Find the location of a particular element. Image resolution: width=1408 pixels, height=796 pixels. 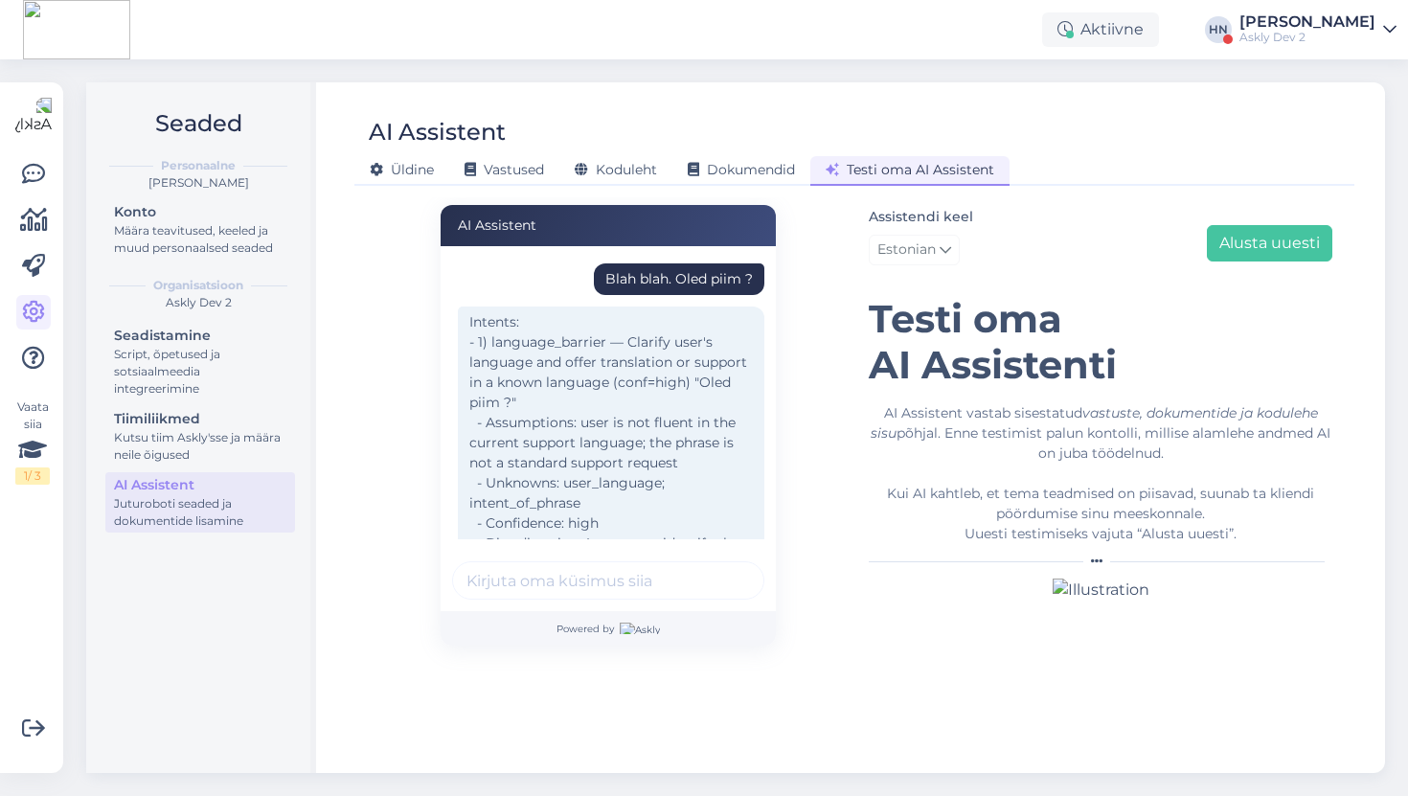

b: Personaalne is located at coordinates (198, 166).